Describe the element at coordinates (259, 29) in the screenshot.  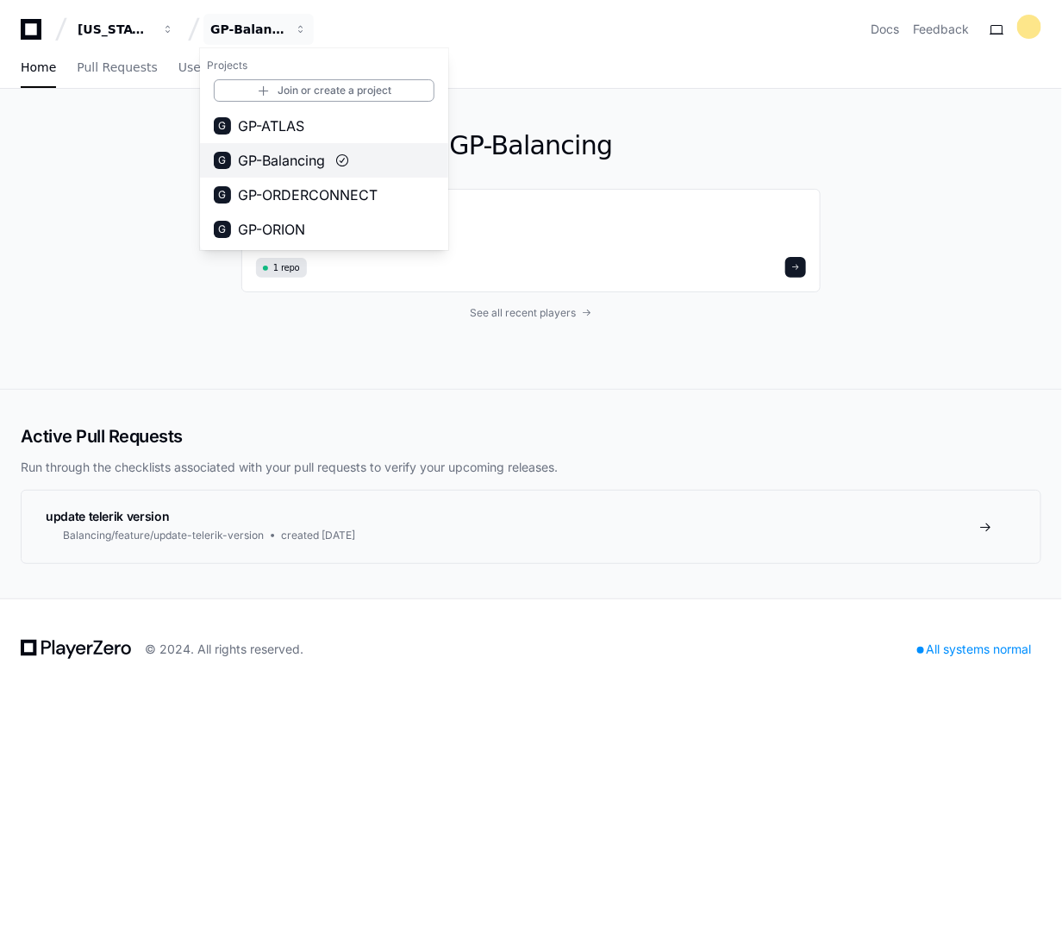
I see `button: GP-Balancing` at that location.